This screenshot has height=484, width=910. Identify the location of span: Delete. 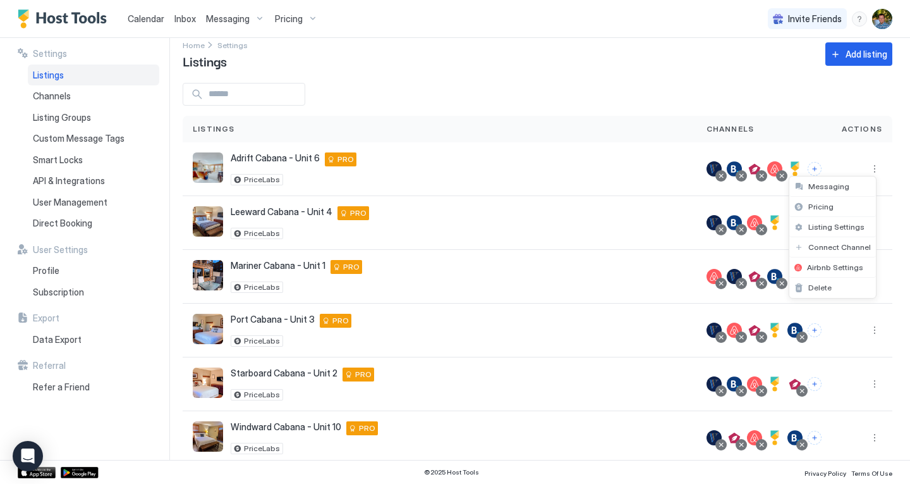
(820, 287).